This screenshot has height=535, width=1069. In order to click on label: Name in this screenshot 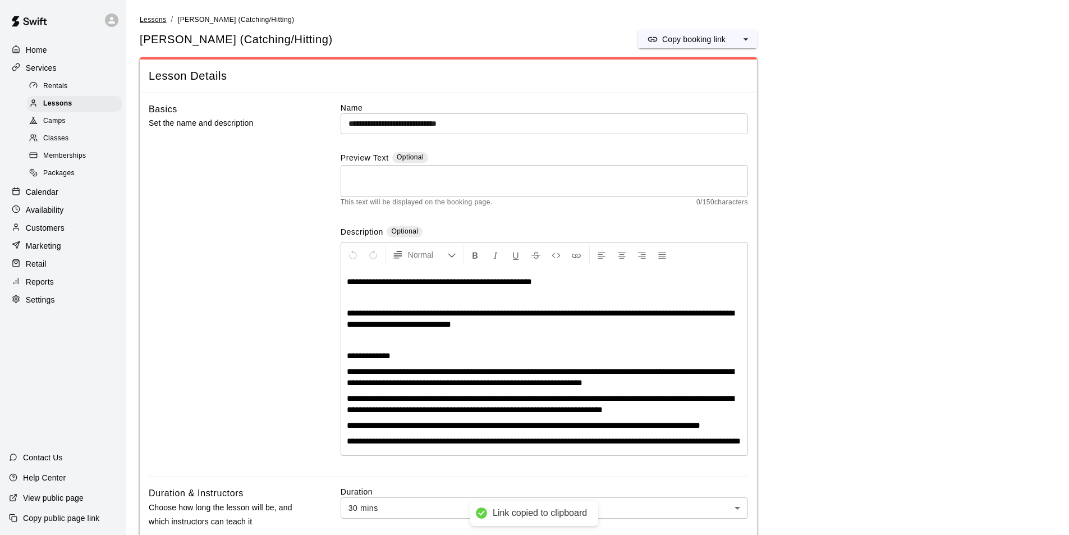, I will do `click(544, 108)`.